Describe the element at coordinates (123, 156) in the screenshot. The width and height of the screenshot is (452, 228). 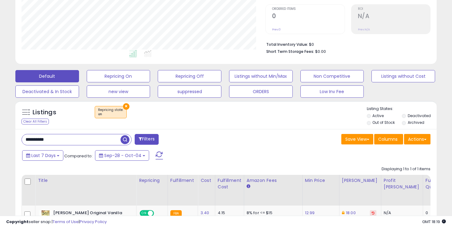
I see `span: Sep-28 - Oct-04` at that location.